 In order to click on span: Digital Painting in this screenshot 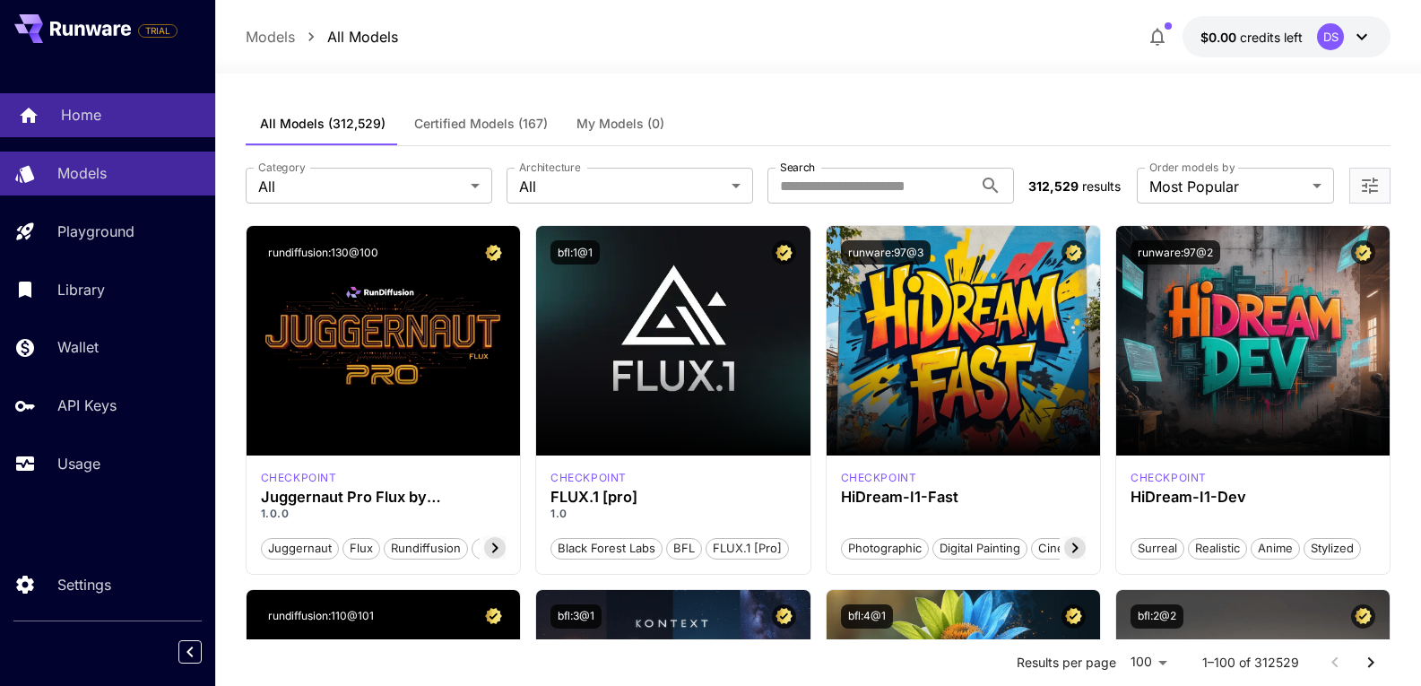, I will do `click(980, 549)`.